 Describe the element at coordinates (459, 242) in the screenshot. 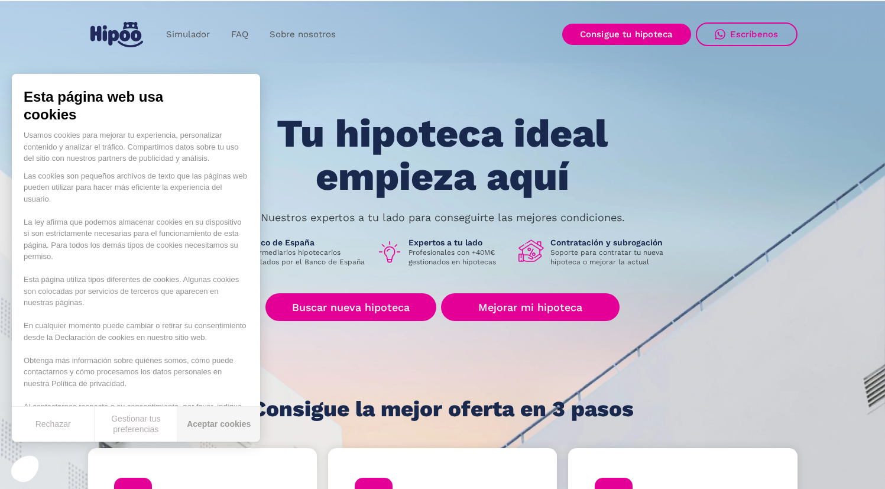

I see `h1: Expertos a tu lado` at that location.